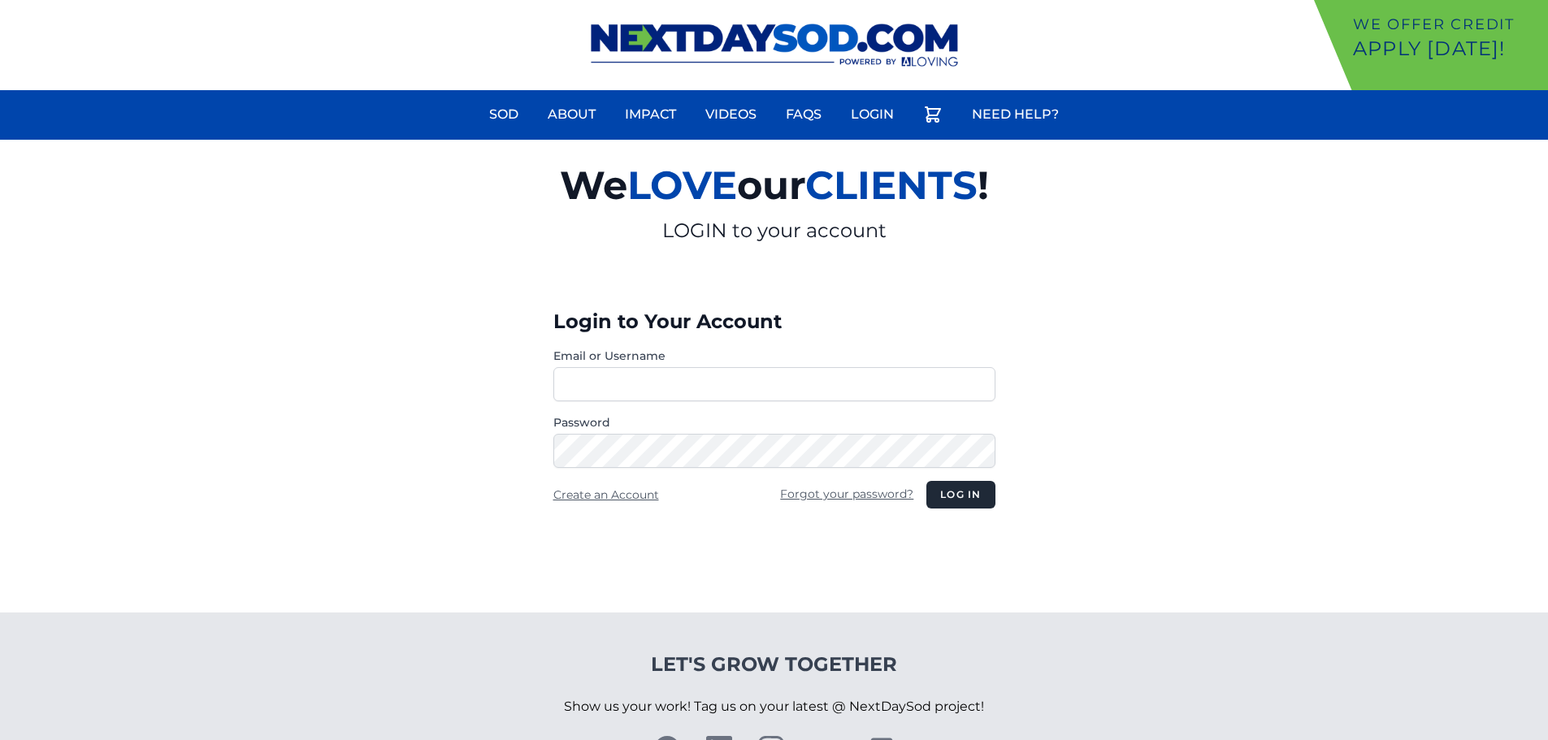  Describe the element at coordinates (774, 231) in the screenshot. I see `p: LOGIN to your account` at that location.